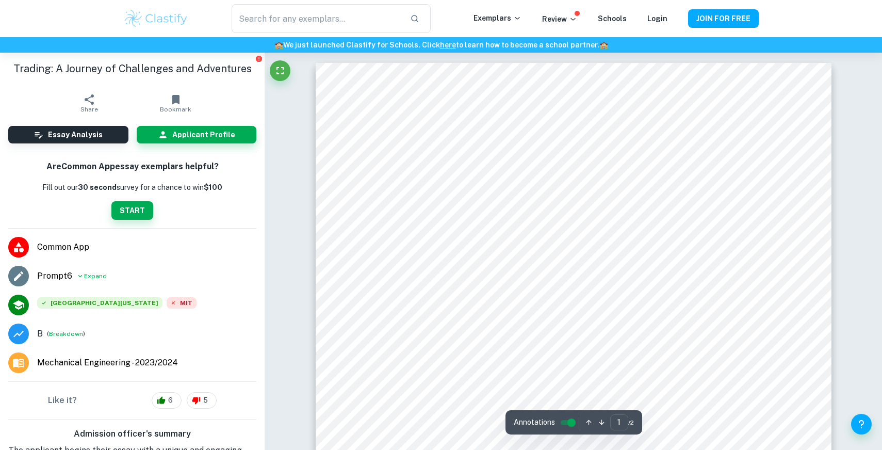 The image size is (882, 450). Describe the element at coordinates (156, 19) in the screenshot. I see `img: Clastify logo` at that location.